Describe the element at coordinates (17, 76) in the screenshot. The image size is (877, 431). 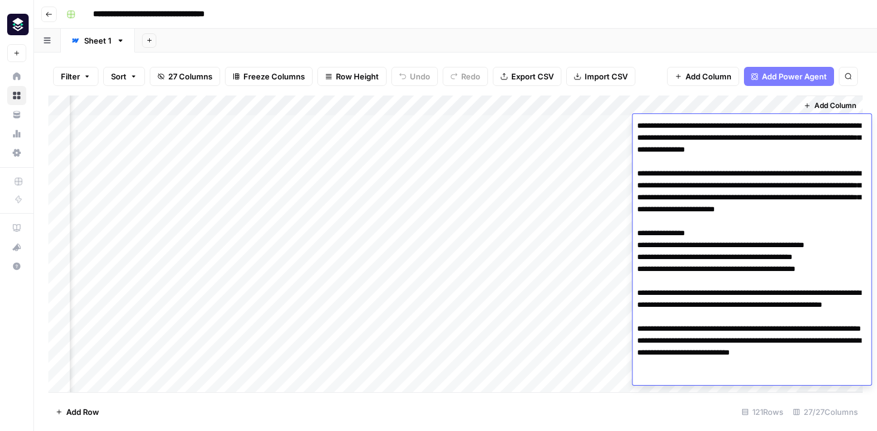
I see `a: Home` at that location.